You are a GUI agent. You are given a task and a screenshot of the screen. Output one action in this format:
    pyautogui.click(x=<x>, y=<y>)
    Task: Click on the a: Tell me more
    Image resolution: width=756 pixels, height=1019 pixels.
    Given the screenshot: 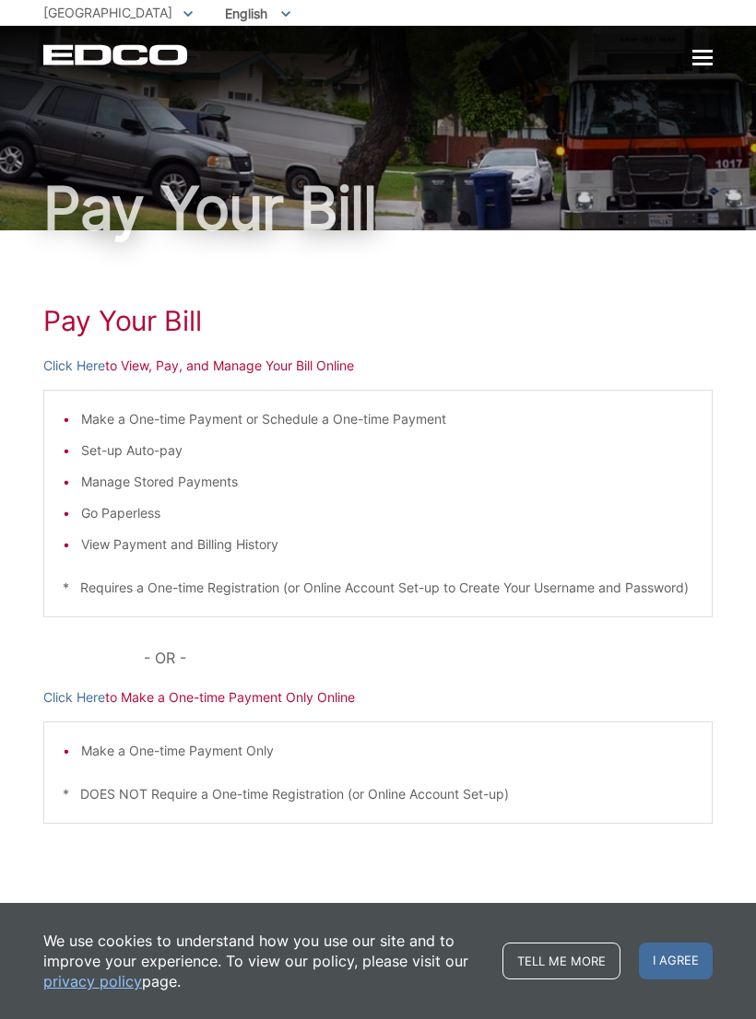 What is the action you would take?
    pyautogui.click(x=561, y=961)
    